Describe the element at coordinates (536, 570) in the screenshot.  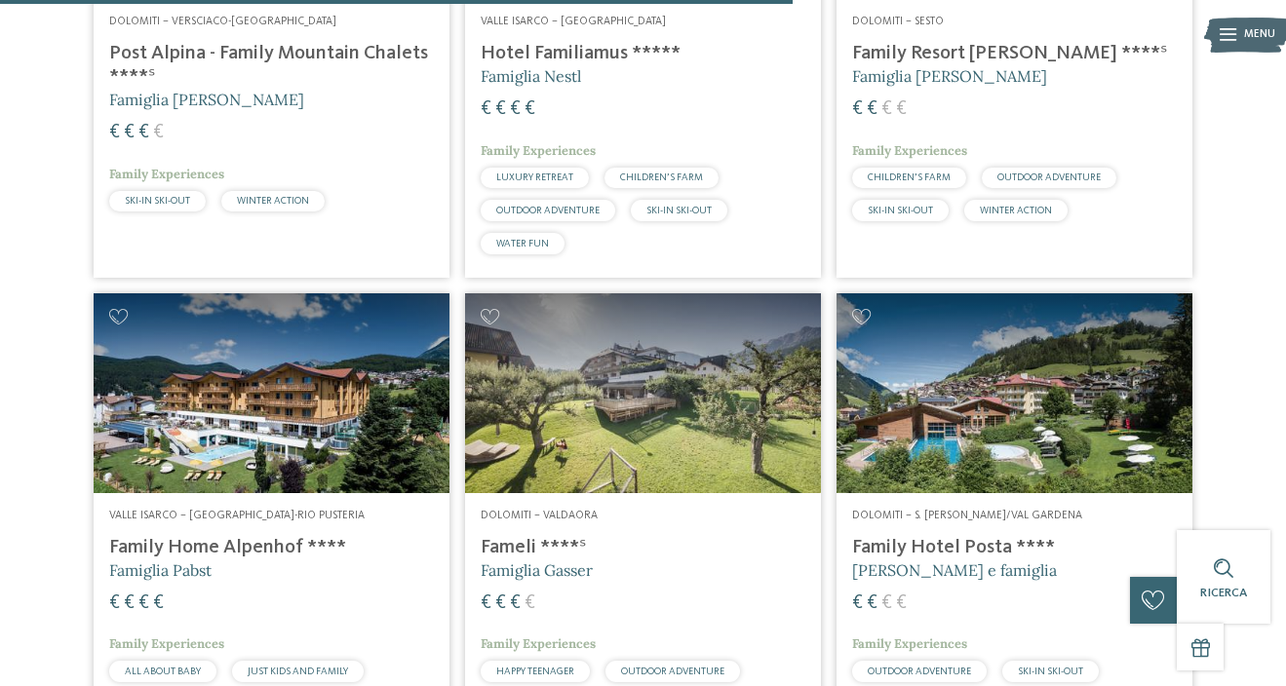
I see `span: Famiglia Gasser` at that location.